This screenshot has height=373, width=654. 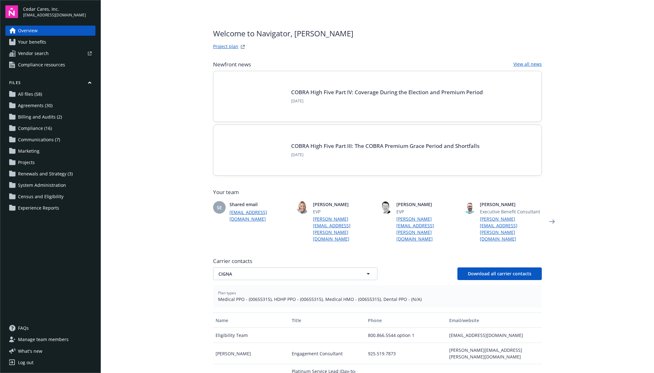 I want to click on a: Agreements (30), so click(x=50, y=106).